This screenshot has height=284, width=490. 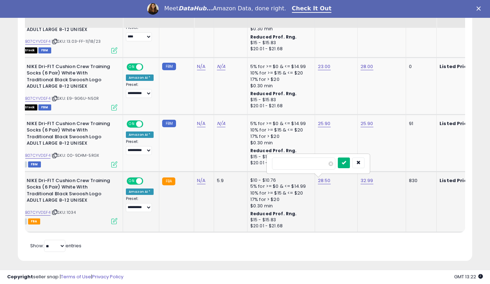 What do you see at coordinates (196, 8) in the screenshot?
I see `i: DataHub...` at bounding box center [196, 8].